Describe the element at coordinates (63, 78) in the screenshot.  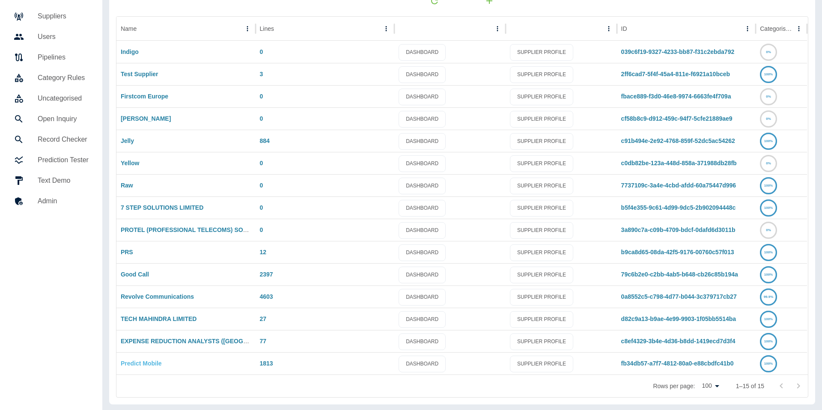
I see `h5: Category Rules` at that location.